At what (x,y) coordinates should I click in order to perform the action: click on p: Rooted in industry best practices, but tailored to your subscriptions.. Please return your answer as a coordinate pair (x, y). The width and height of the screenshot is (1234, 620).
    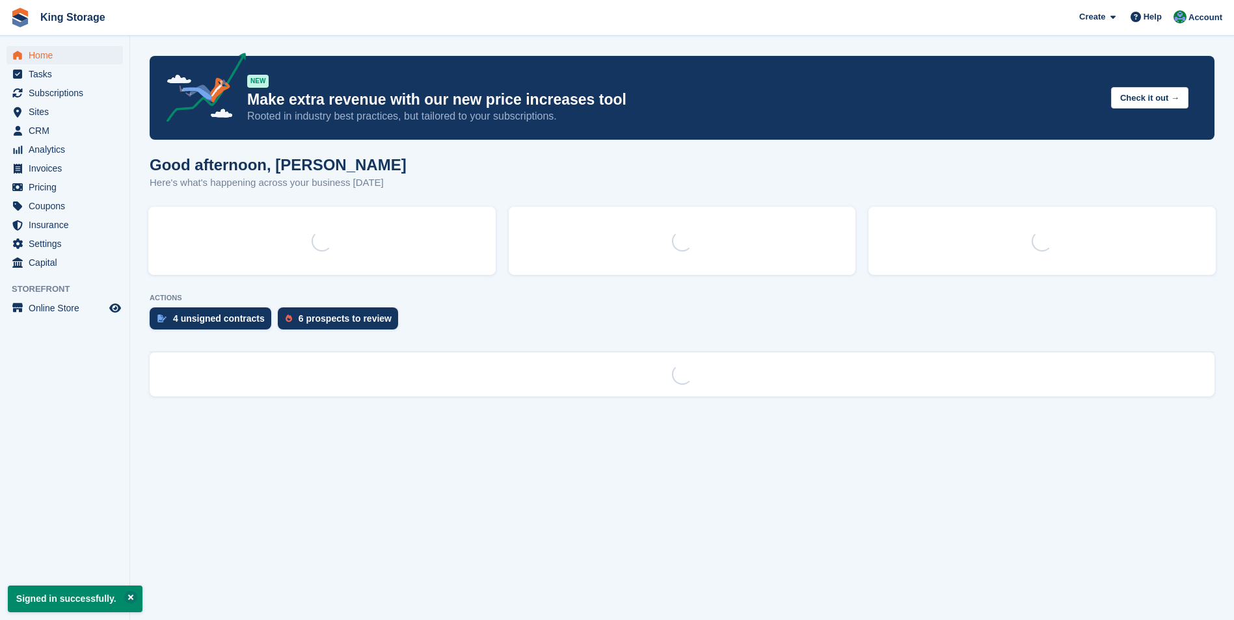
    Looking at the image, I should click on (674, 116).